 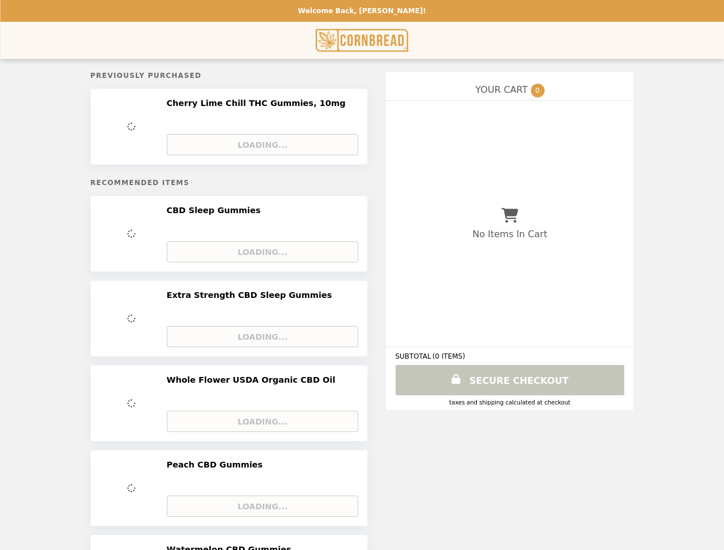 What do you see at coordinates (448, 356) in the screenshot?
I see `span: ( 0 ITEMS )` at bounding box center [448, 356].